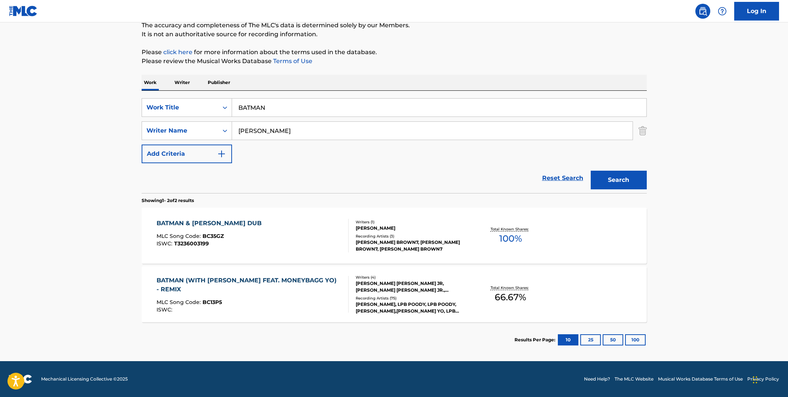 The width and height of the screenshot is (788, 397). Describe the element at coordinates (613, 340) in the screenshot. I see `button: 50` at that location.